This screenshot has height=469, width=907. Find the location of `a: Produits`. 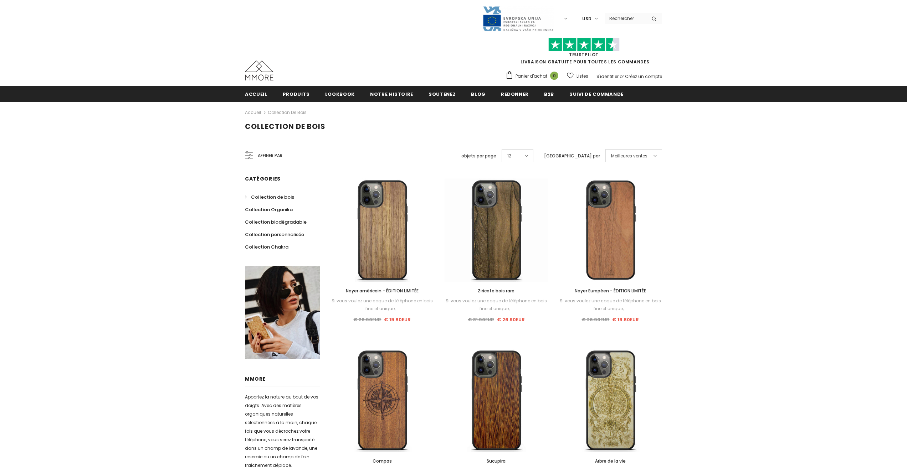

a: Produits is located at coordinates (296, 94).